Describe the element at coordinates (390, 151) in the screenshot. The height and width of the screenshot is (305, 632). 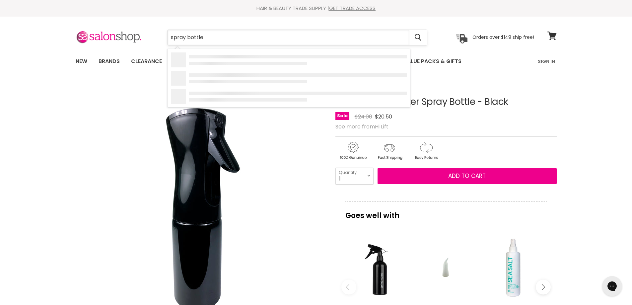
I see `img: shipping.gif` at that location.